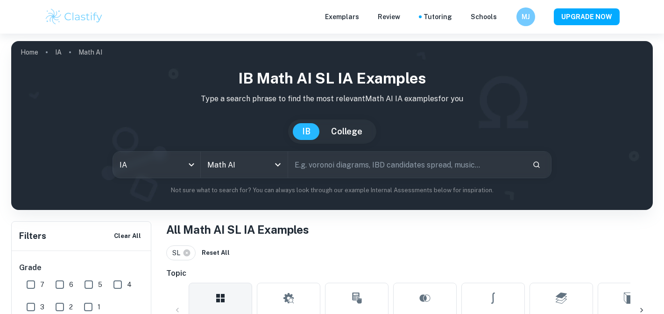  I want to click on button: Clear All, so click(128, 236).